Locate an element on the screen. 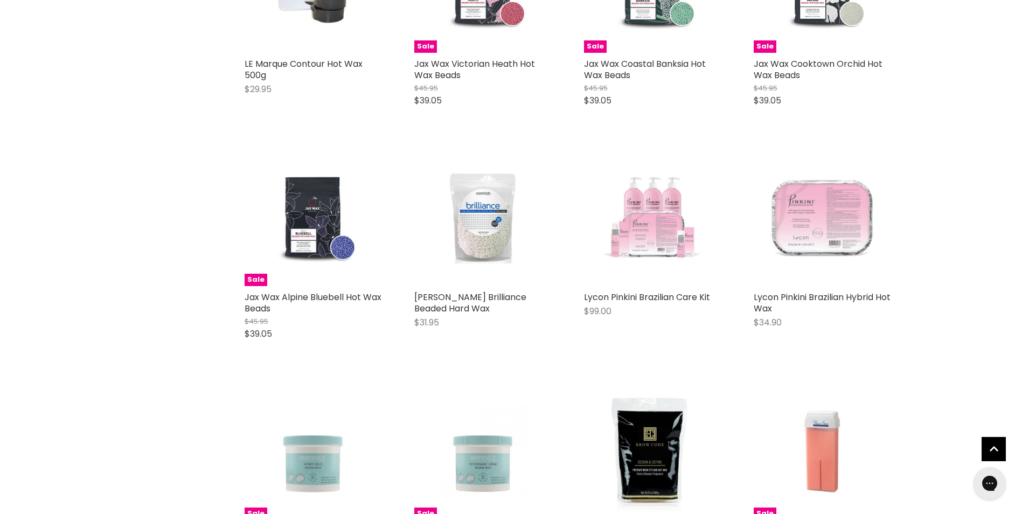 Image resolution: width=1022 pixels, height=514 pixels. span: $31.95 is located at coordinates (427, 322).